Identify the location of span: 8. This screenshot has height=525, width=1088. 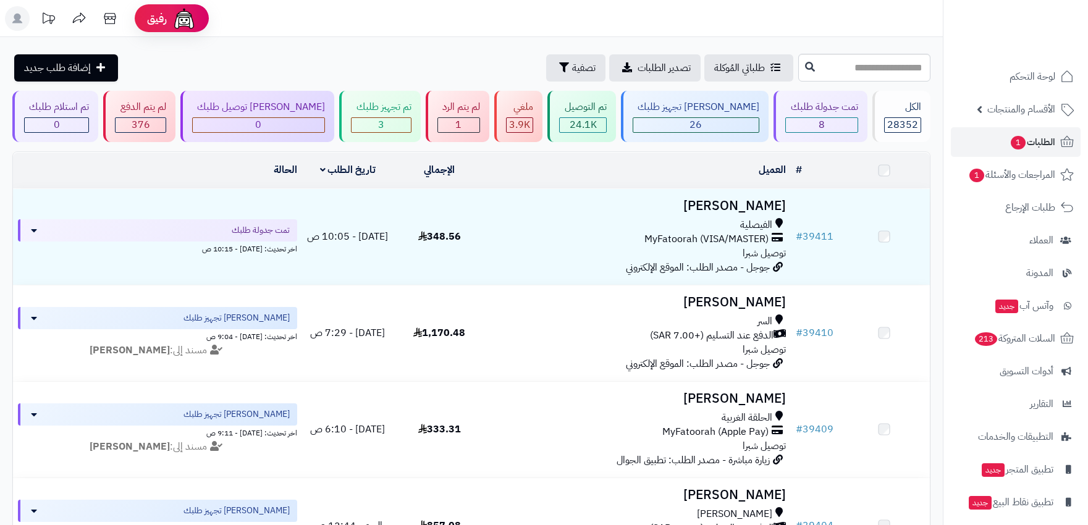
(822, 125).